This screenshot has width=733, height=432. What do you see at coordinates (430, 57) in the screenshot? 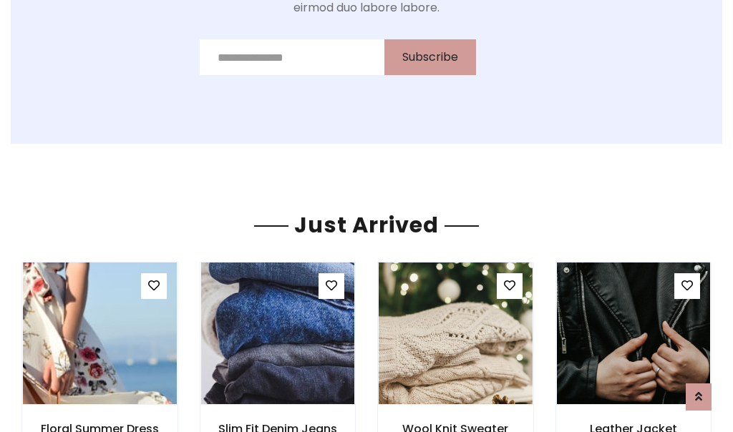
I see `button: Subscribe` at bounding box center [430, 57].